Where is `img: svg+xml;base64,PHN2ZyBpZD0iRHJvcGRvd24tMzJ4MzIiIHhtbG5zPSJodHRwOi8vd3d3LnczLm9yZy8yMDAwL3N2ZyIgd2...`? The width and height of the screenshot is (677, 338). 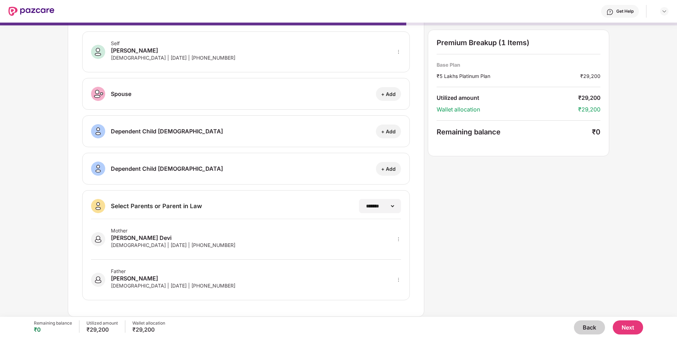 img: svg+xml;base64,PHN2ZyBpZD0iRHJvcGRvd24tMzJ4MzIiIHhtbG5zPSJodHRwOi8vd3d3LnczLm9yZy8yMDAwL3N2ZyIgd2... is located at coordinates (665, 11).